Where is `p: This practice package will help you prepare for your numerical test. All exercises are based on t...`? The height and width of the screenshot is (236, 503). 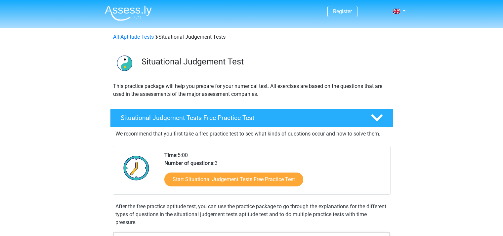 p: This practice package will help you prepare for your numerical test. All exercises are based on t... is located at coordinates (252, 90).